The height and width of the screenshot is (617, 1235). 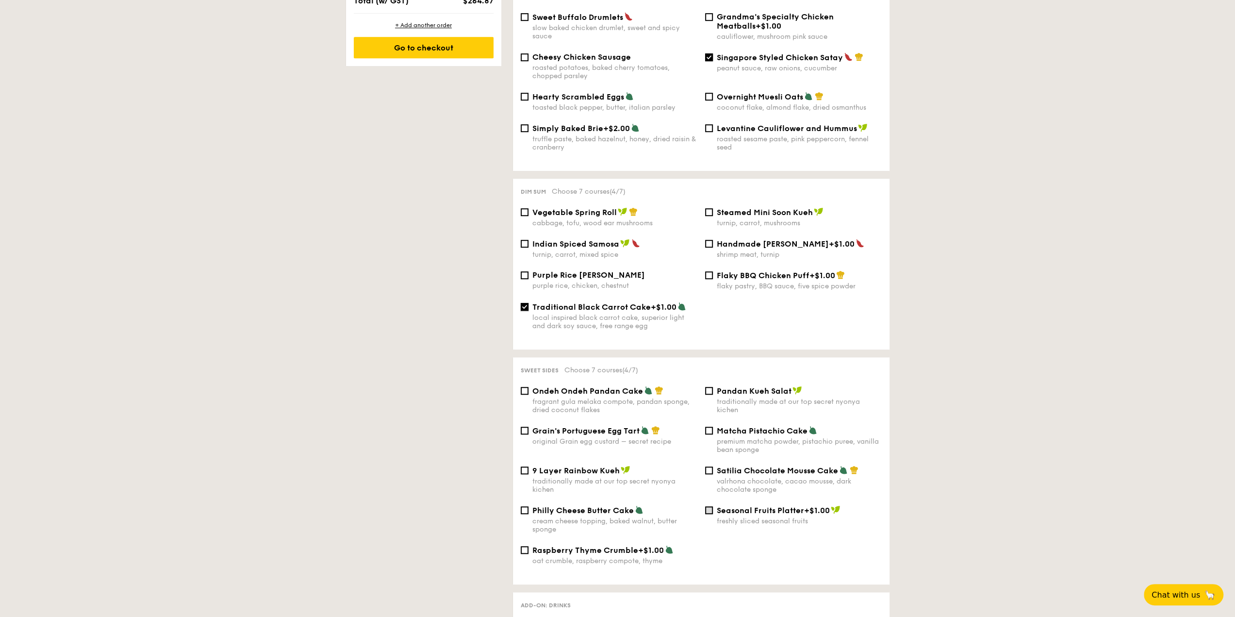 What do you see at coordinates (760, 97) in the screenshot?
I see `span: Overnight Muesli Oats` at bounding box center [760, 97].